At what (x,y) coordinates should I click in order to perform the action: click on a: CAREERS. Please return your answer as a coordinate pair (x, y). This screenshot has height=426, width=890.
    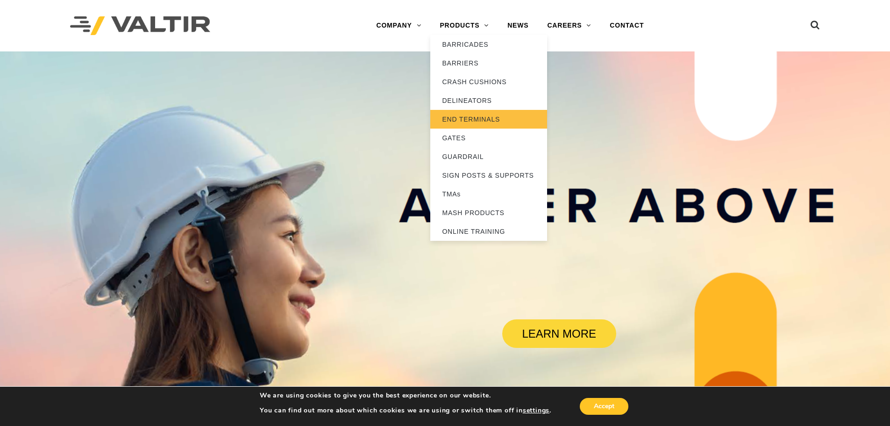
    Looking at the image, I should click on (569, 26).